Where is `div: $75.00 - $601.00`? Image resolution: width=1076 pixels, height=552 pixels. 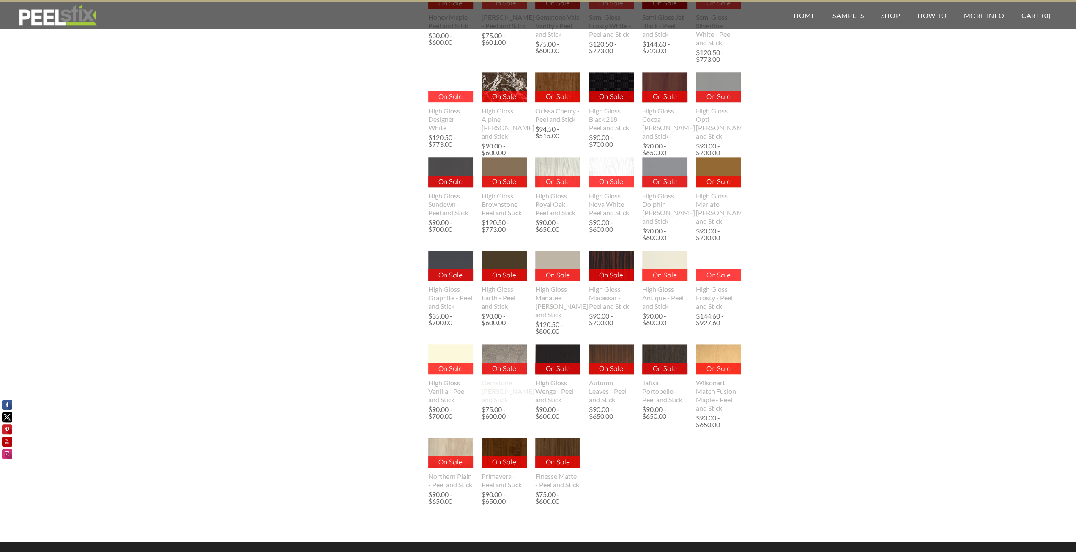
div: $75.00 - $601.00 is located at coordinates (504, 39).